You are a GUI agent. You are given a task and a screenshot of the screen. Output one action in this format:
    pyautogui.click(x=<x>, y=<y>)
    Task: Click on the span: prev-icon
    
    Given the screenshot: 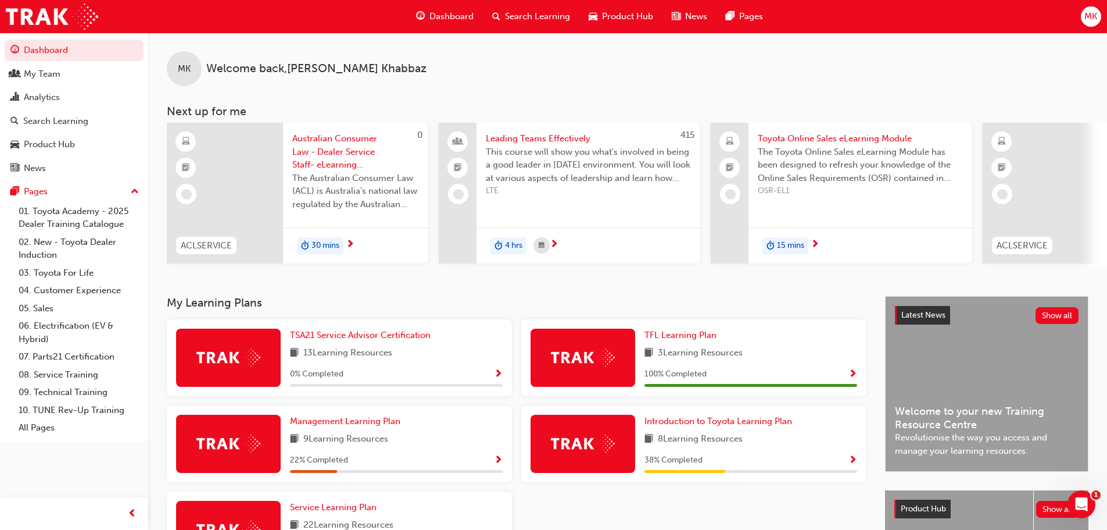 What is the action you would take?
    pyautogui.click(x=132, y=513)
    